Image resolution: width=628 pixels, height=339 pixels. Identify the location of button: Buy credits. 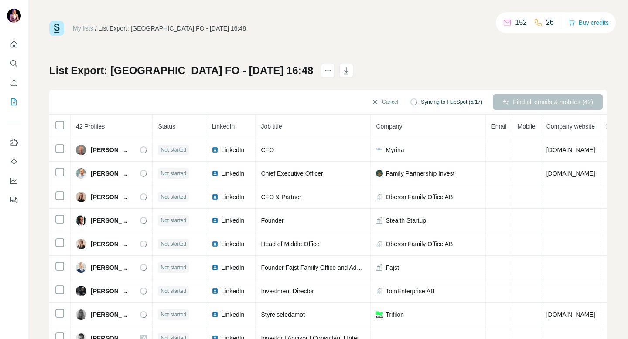
(588, 23).